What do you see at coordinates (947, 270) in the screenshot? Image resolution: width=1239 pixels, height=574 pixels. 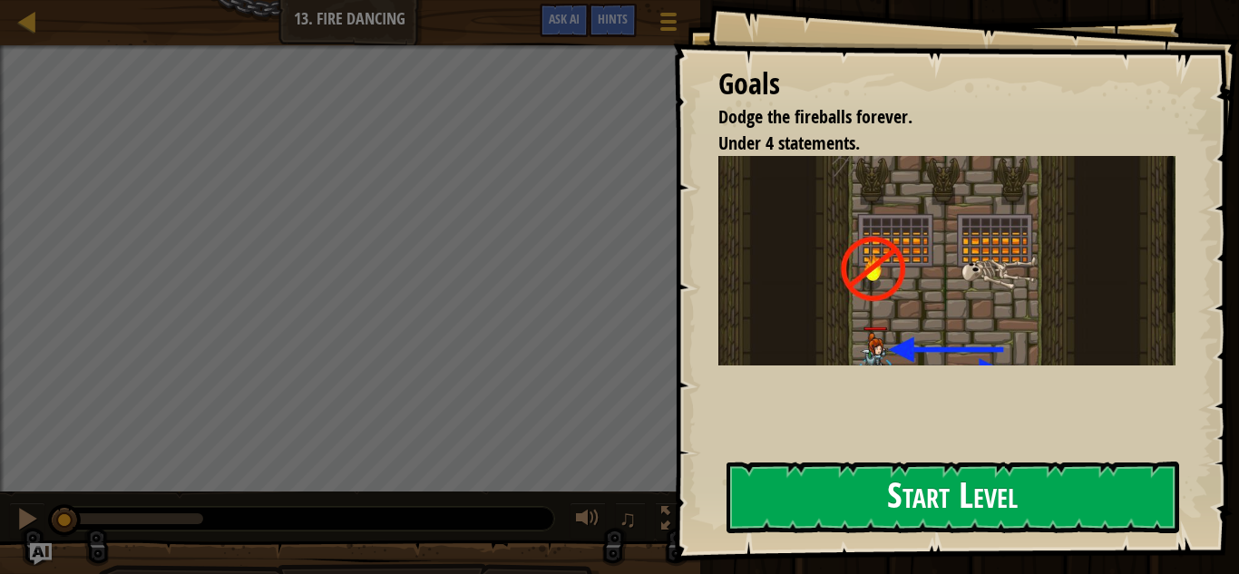 I see `img: Fire dancing` at bounding box center [947, 270].